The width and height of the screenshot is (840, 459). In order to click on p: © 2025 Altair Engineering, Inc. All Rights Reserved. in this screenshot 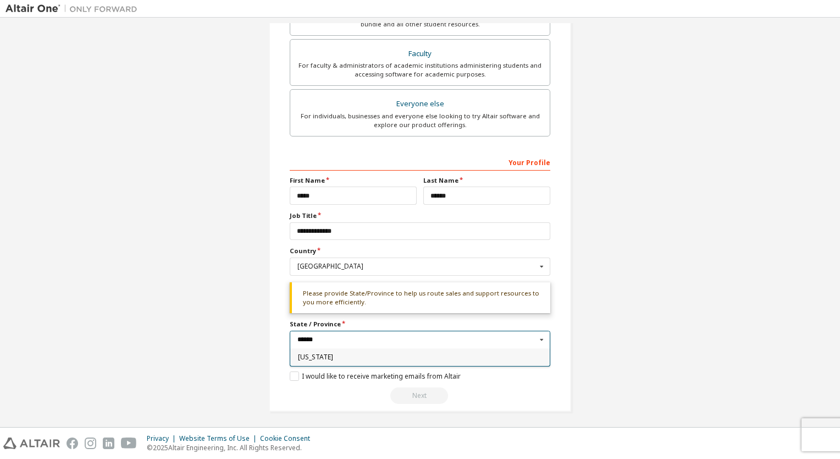, I will do `click(231, 447)`.